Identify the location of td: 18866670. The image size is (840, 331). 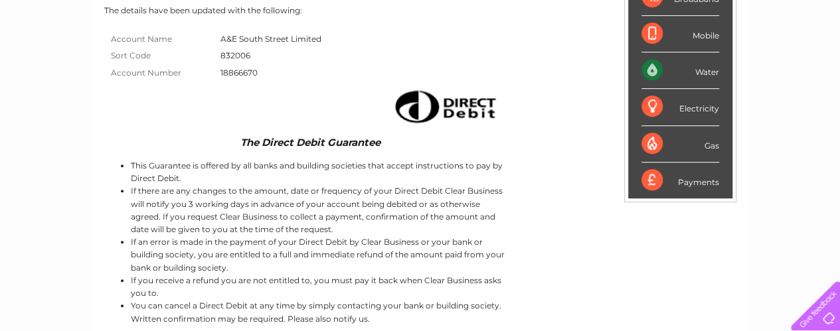
(271, 73).